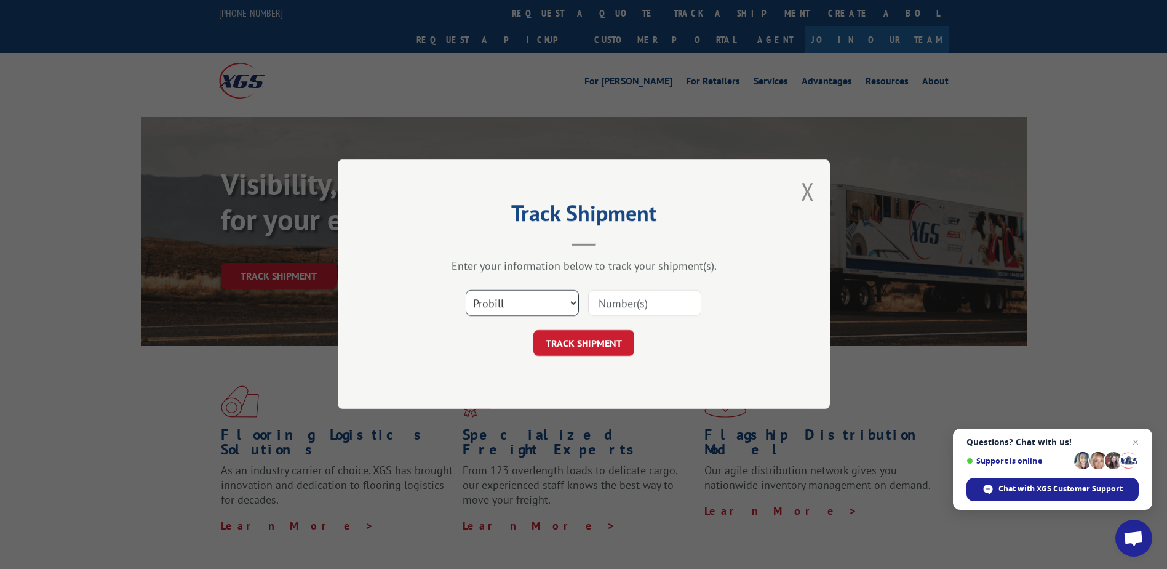 The height and width of the screenshot is (569, 1167). What do you see at coordinates (1061, 489) in the screenshot?
I see `span: Chat with XGS Customer Support` at bounding box center [1061, 489].